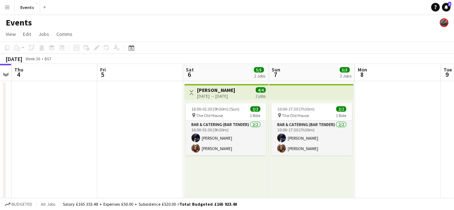 This screenshot has width=454, height=210. Describe the element at coordinates (64, 34) in the screenshot. I see `a: Comms` at that location.